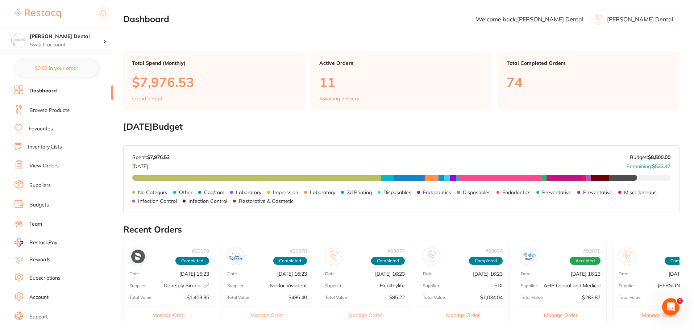  What do you see at coordinates (41, 129) in the screenshot?
I see `a: Favourites` at bounding box center [41, 129].